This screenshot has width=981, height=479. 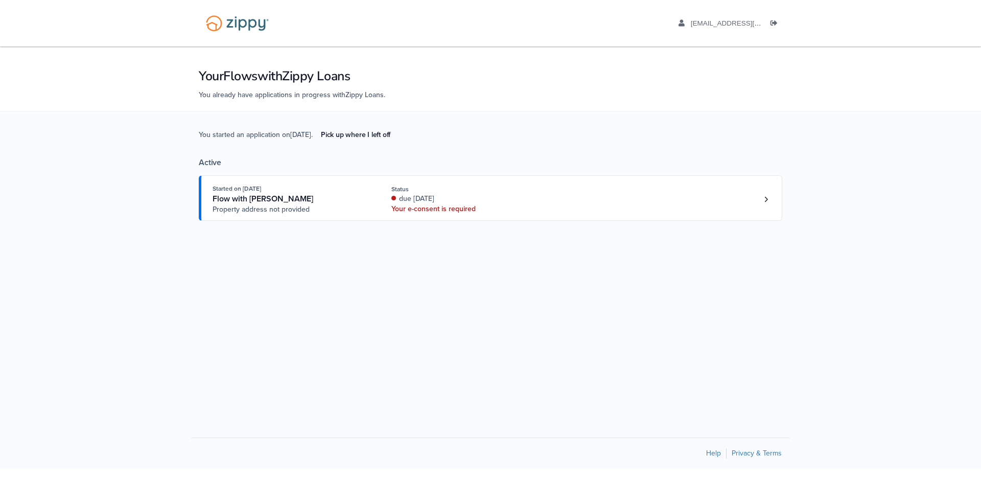 What do you see at coordinates (237, 23) in the screenshot?
I see `img: Logo` at bounding box center [237, 23].